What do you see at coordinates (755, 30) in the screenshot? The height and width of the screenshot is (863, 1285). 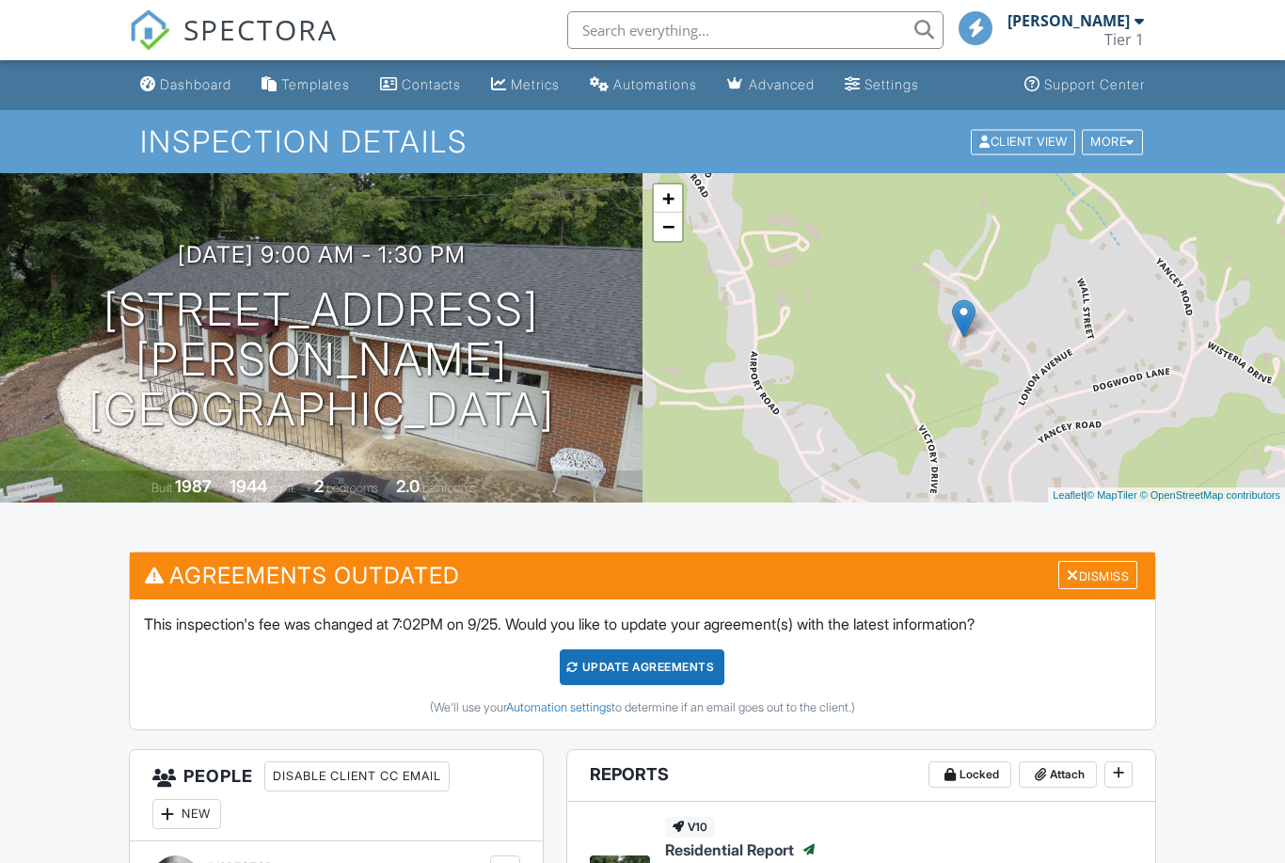 I see `input: Search everything...` at bounding box center [755, 30].